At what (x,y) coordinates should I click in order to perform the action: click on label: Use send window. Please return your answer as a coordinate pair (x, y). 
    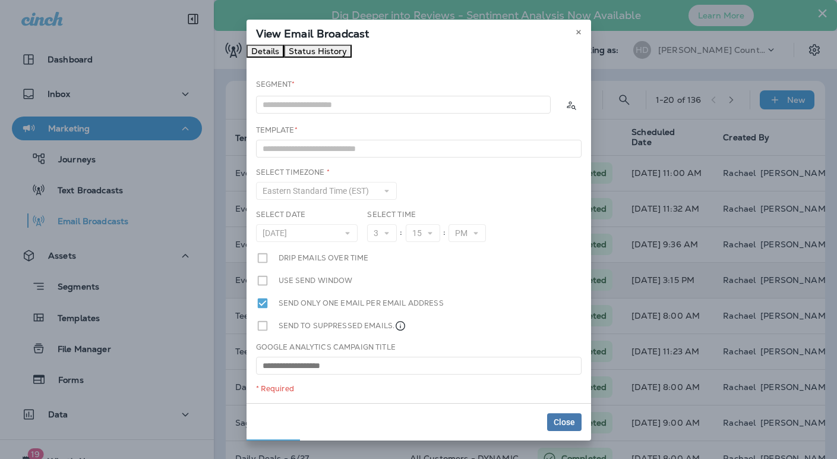
    Looking at the image, I should click on (316, 280).